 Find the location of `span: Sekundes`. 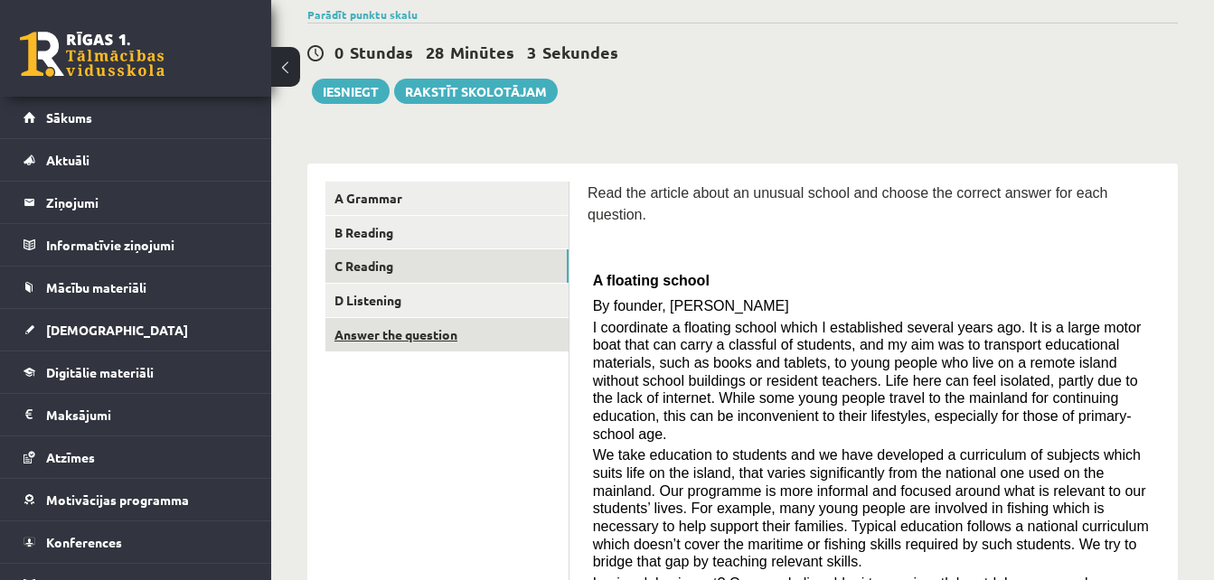

span: Sekundes is located at coordinates (580, 52).